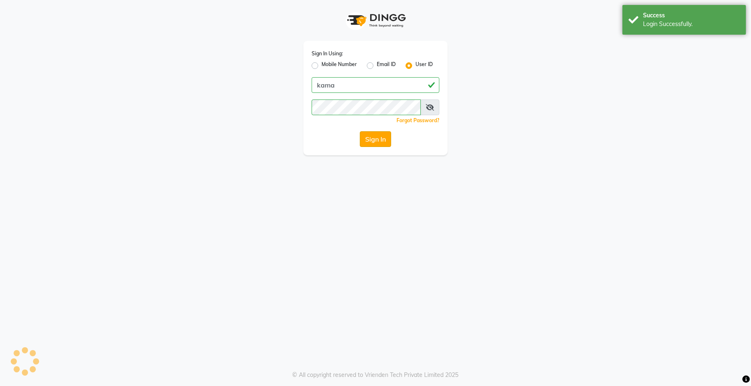  What do you see at coordinates (418, 120) in the screenshot?
I see `a: Forgot Password?` at bounding box center [418, 120].